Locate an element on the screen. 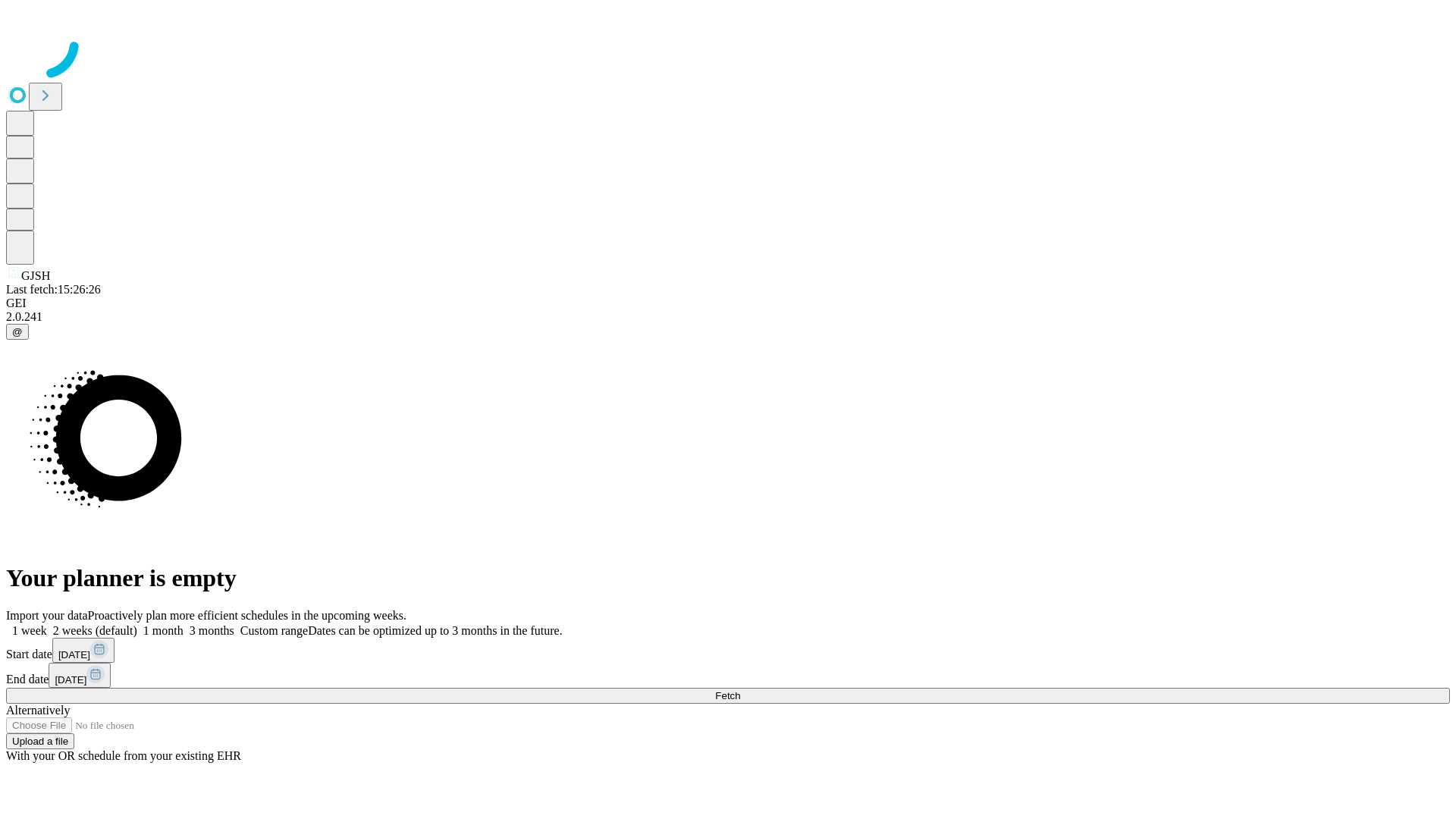  span: Fetch is located at coordinates (727, 695).